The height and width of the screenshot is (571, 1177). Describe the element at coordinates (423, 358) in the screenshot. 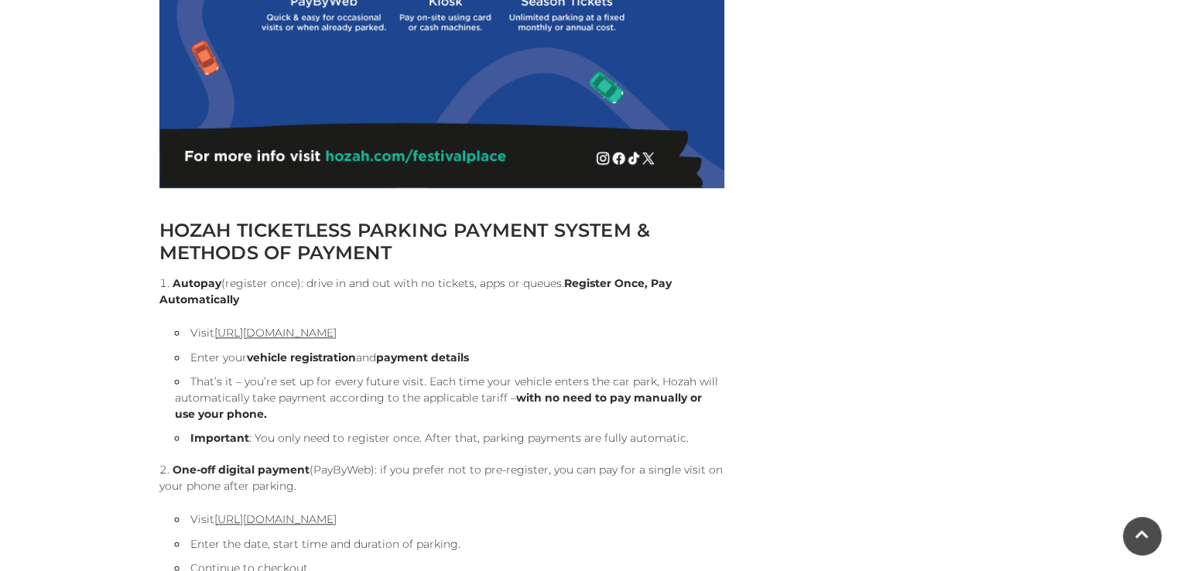

I see `strong: payment details` at that location.